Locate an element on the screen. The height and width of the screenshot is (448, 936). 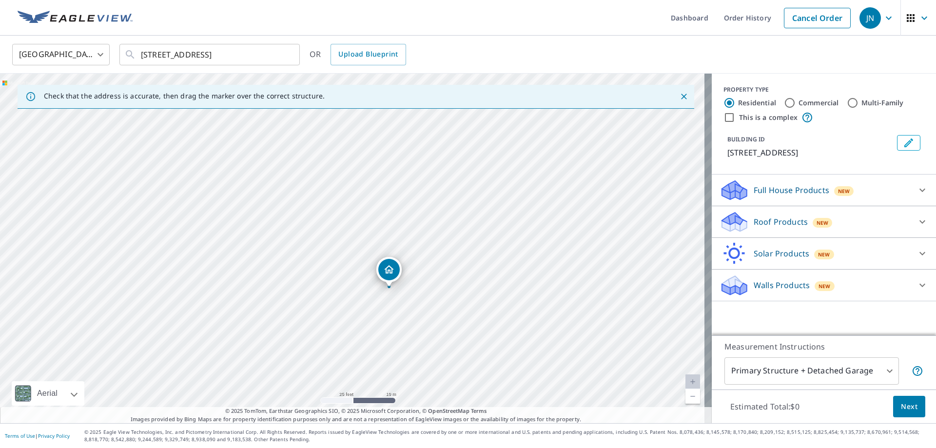
a: Current Level 20, Zoom In Disabled is located at coordinates (693, 382).